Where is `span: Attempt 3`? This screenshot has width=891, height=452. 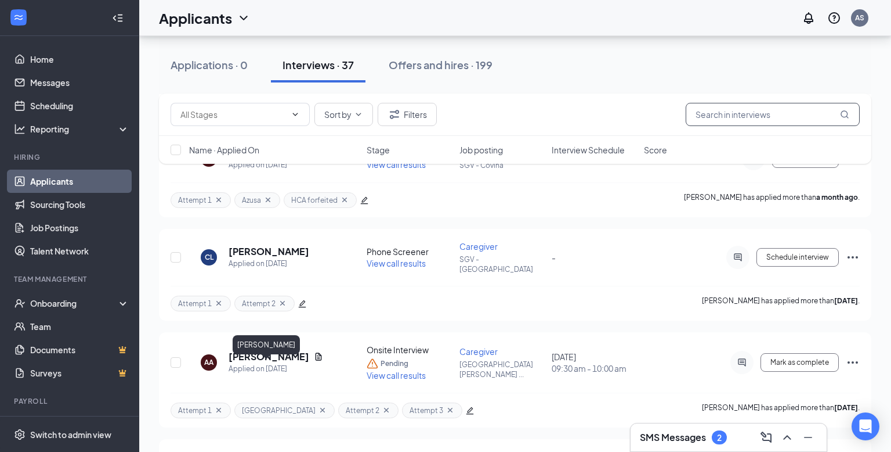 span: Attempt 3 is located at coordinates (427, 410).